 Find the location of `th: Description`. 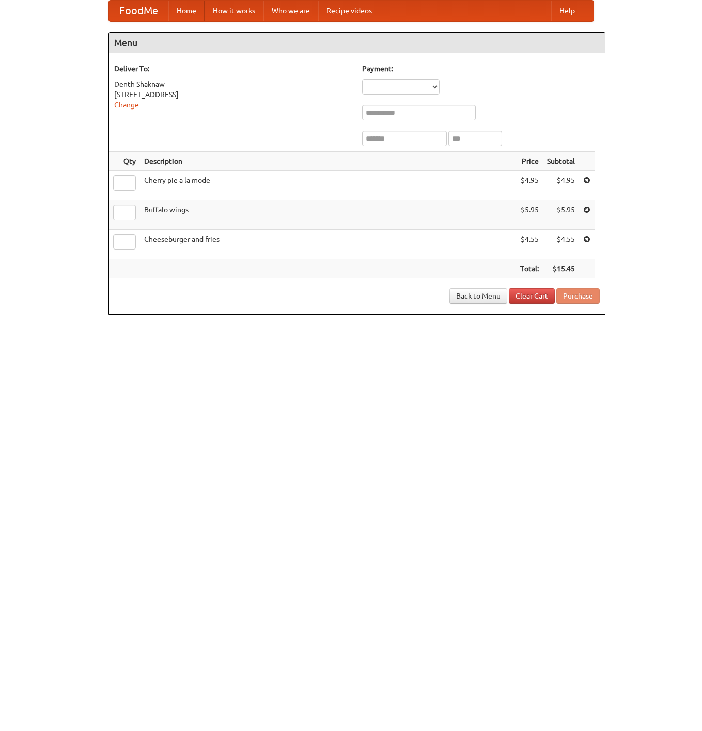

th: Description is located at coordinates (328, 161).